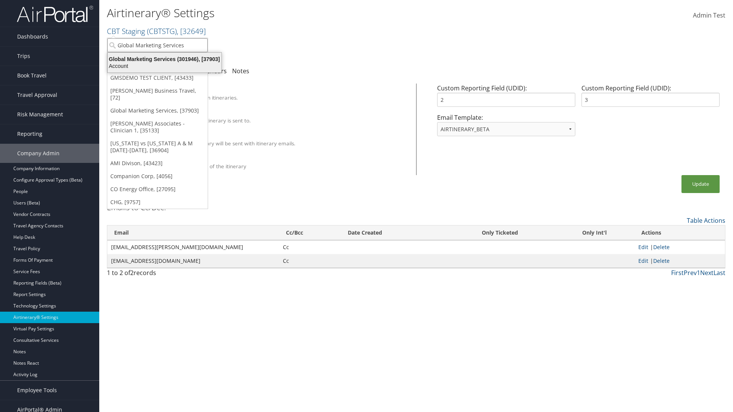 The image size is (733, 412). I want to click on div: Global Marketing Services (301946), [37903], so click(164, 59).